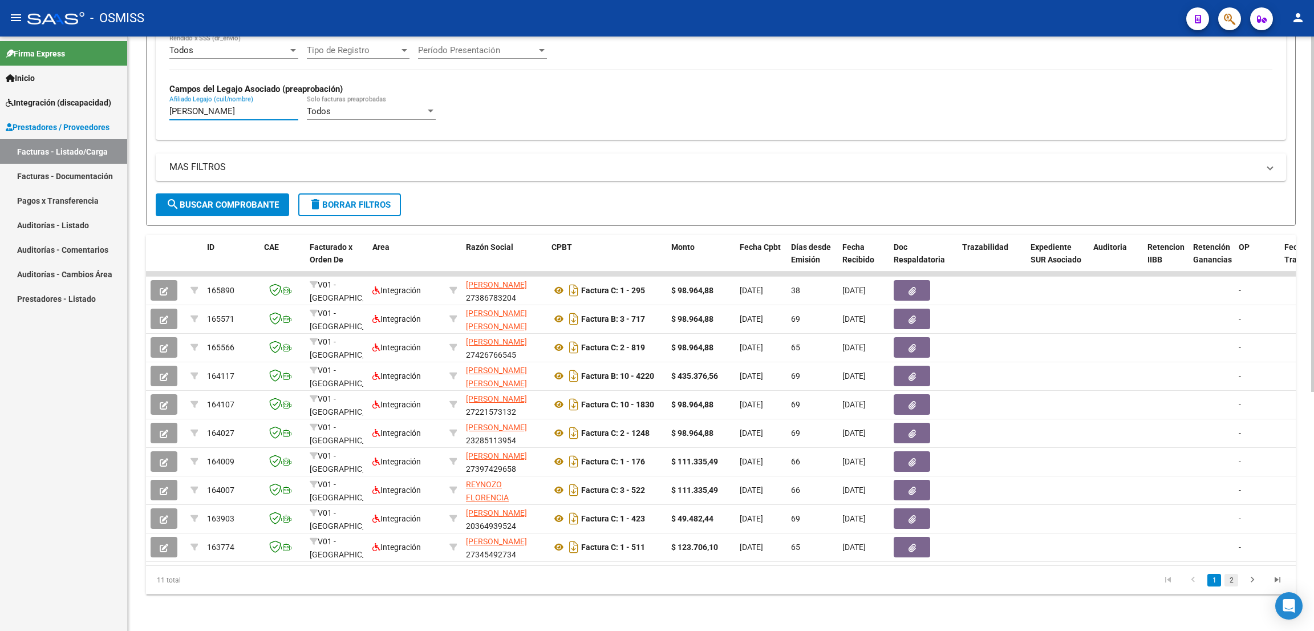 The image size is (1314, 631). What do you see at coordinates (504, 260) in the screenshot?
I see `datatable-header-cell: Razón Social` at bounding box center [504, 260].